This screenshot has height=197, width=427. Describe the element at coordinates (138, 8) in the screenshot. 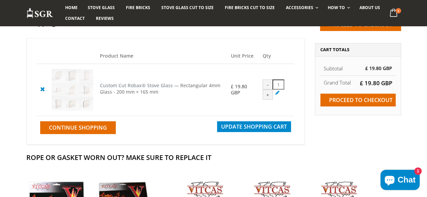

I see `a: Fire Bricks` at that location.